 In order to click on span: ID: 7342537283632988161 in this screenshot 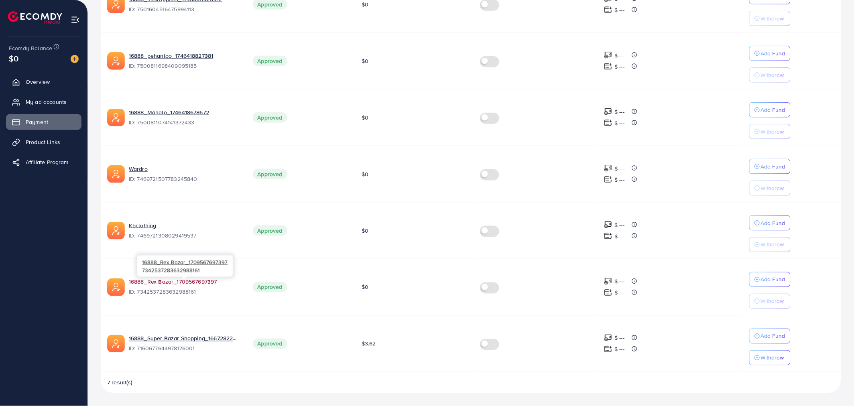, I will do `click(184, 292)`.